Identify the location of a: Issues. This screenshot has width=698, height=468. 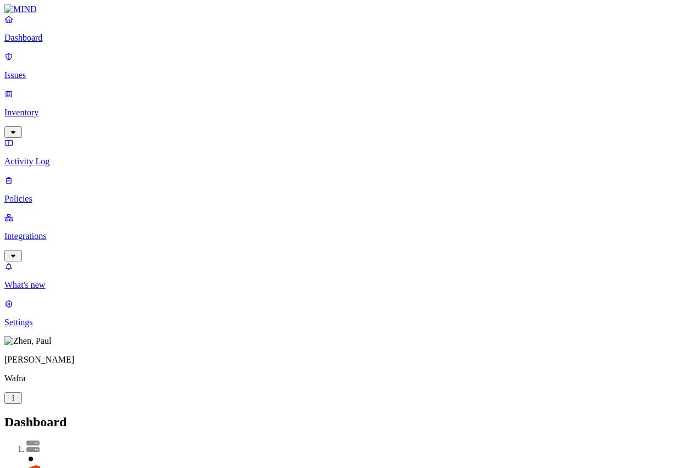
(349, 66).